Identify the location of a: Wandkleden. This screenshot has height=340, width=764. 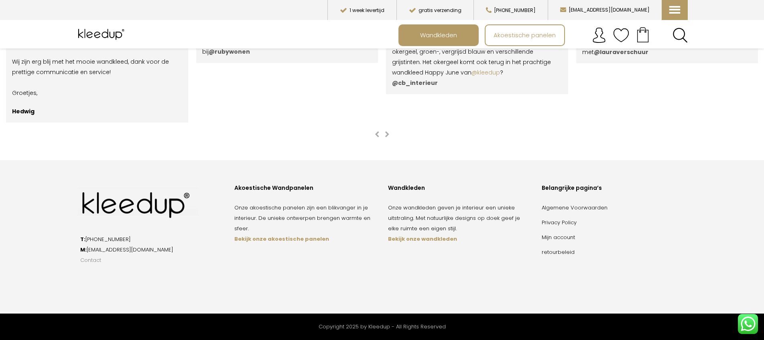
(438, 35).